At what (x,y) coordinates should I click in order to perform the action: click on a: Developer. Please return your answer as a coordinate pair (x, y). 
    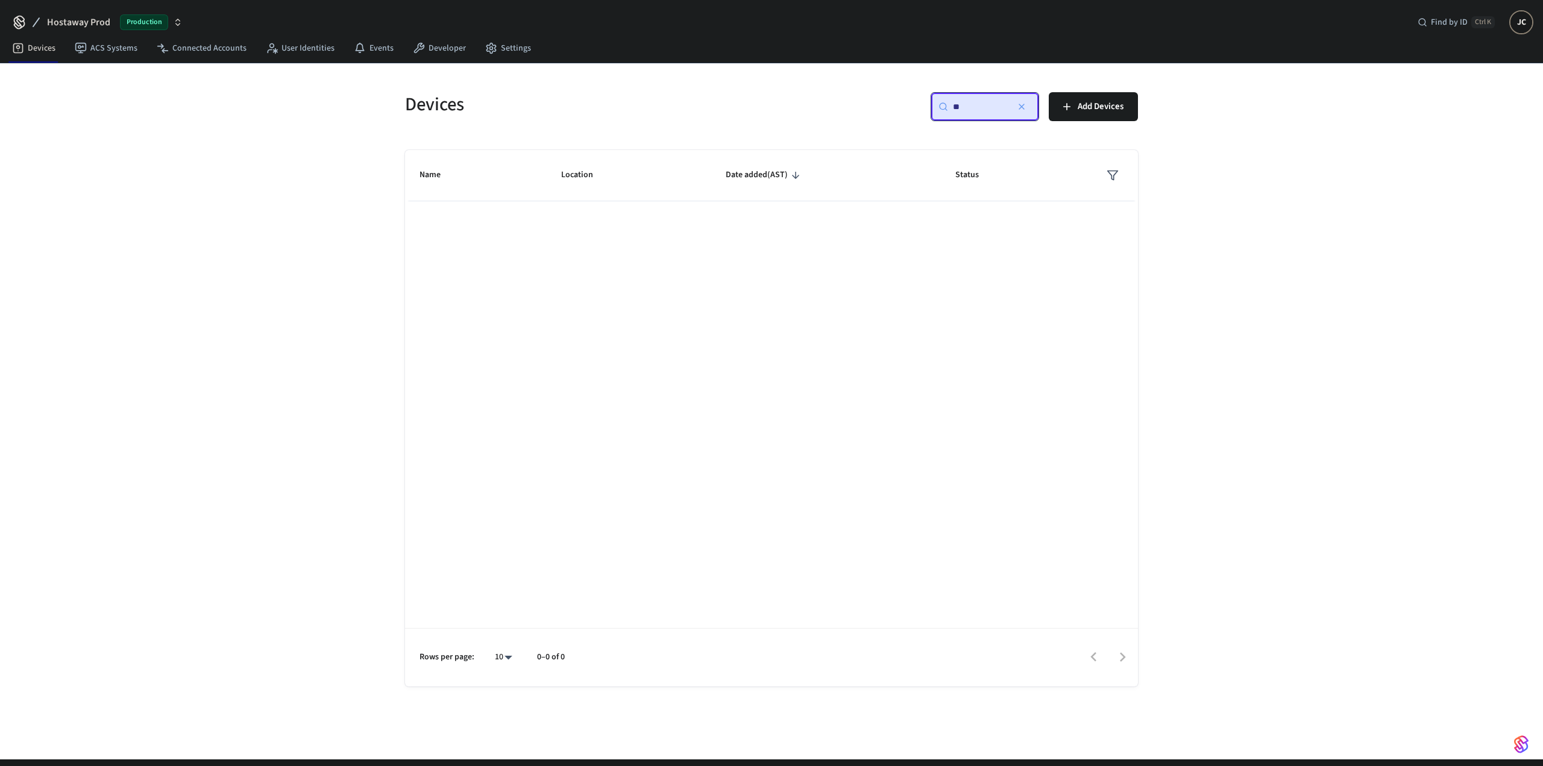
    Looking at the image, I should click on (439, 48).